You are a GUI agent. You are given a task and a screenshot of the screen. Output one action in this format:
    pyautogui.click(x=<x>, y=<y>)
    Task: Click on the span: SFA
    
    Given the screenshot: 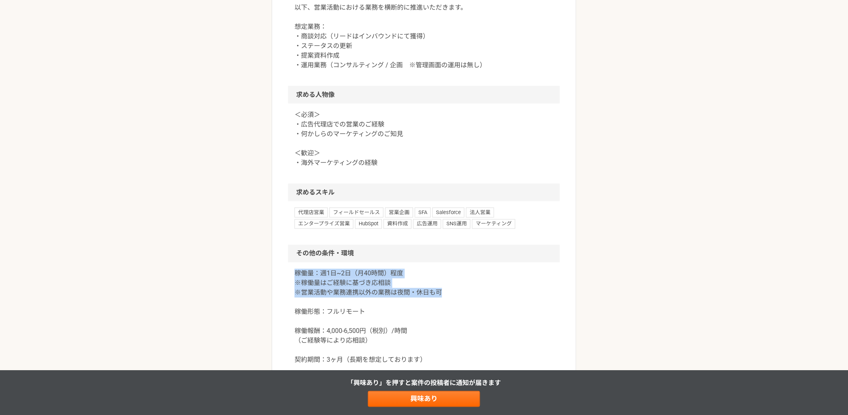 What is the action you would take?
    pyautogui.click(x=423, y=213)
    